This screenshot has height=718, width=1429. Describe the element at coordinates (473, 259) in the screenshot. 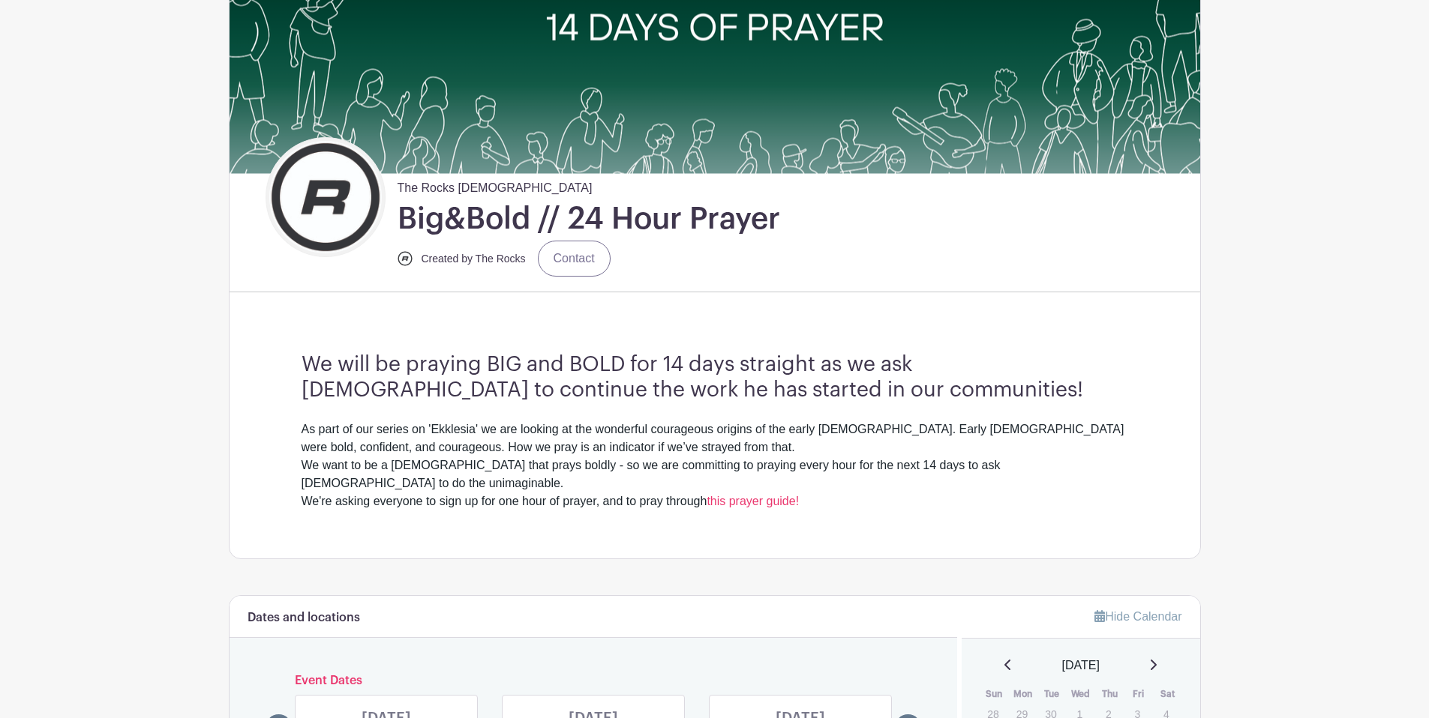

I see `small: Created by The Rocks` at that location.